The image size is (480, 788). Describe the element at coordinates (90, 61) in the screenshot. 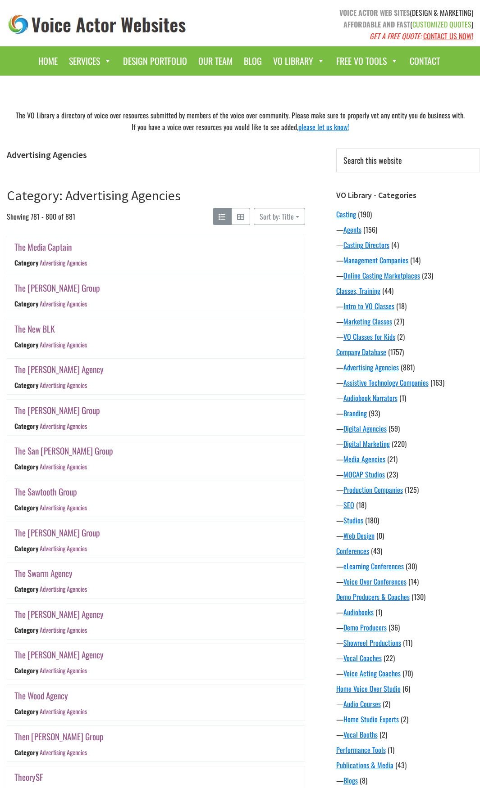

I see `a: Services` at that location.